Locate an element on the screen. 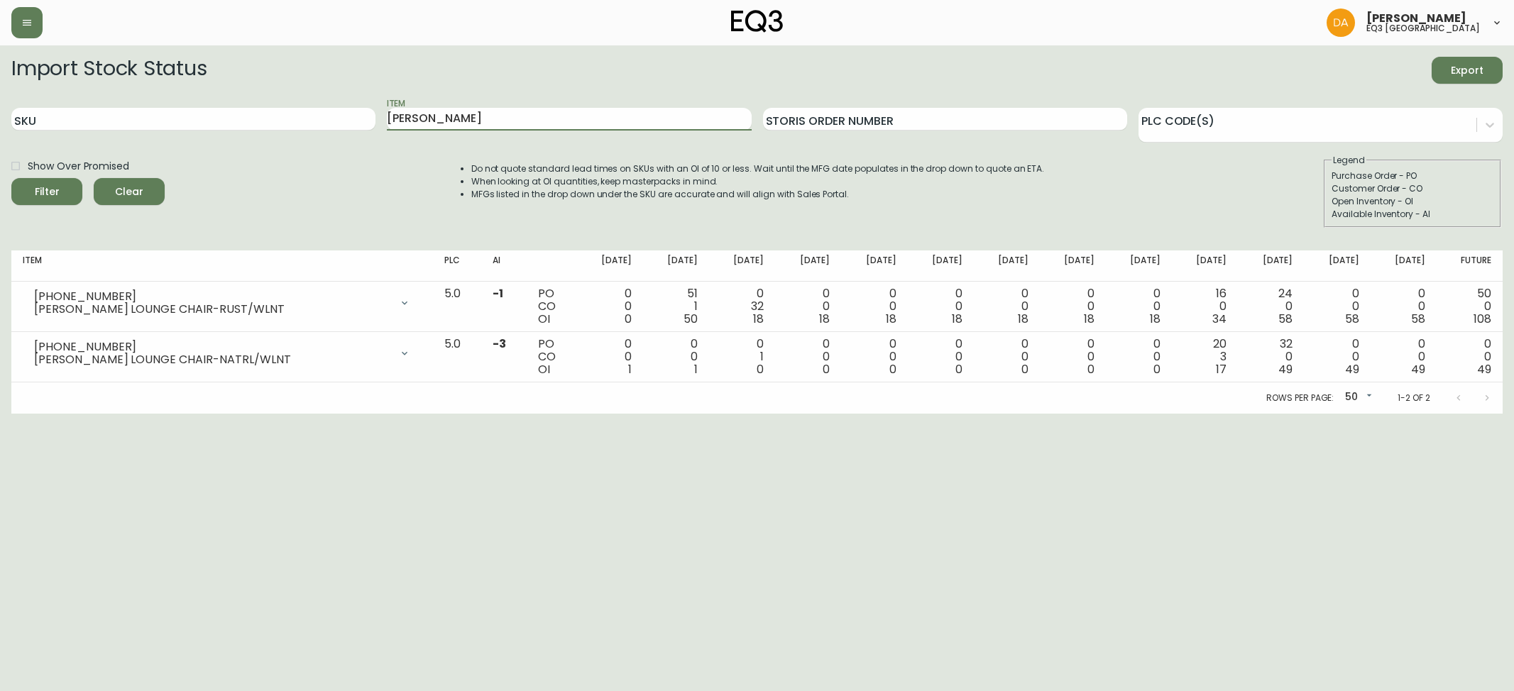  div: 32 0 is located at coordinates (1271, 357).